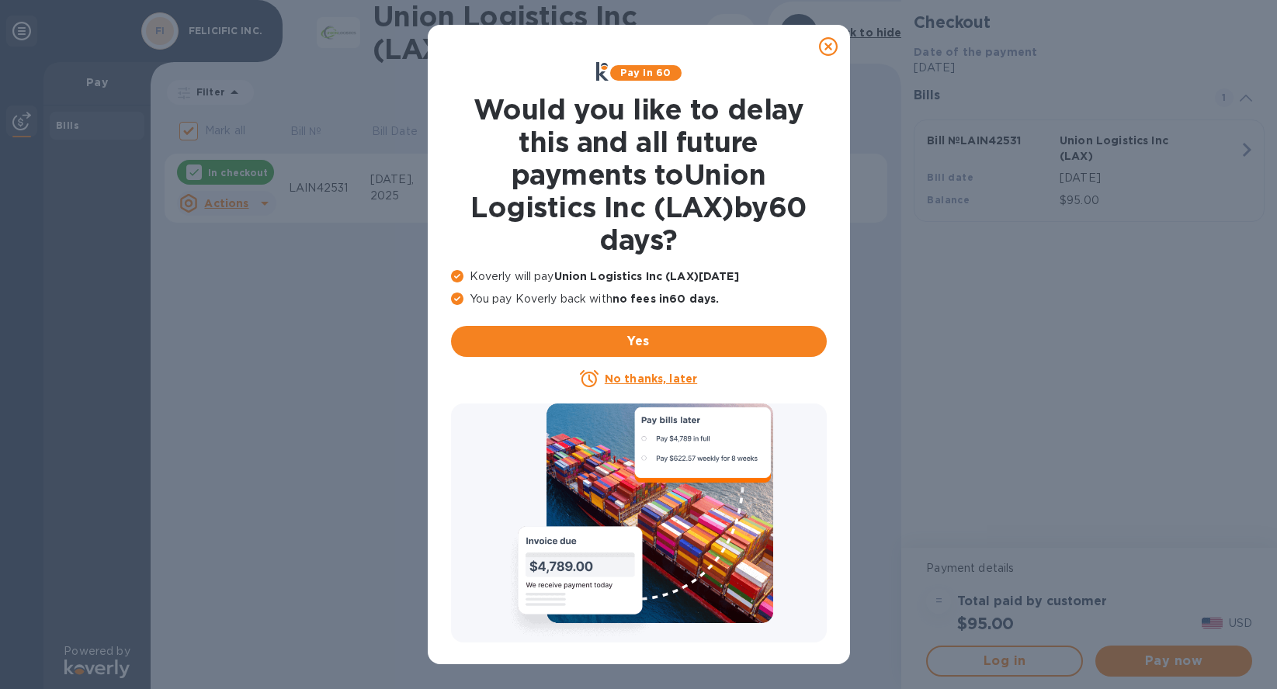 This screenshot has height=689, width=1277. I want to click on p: Koverly will pay, so click(639, 276).